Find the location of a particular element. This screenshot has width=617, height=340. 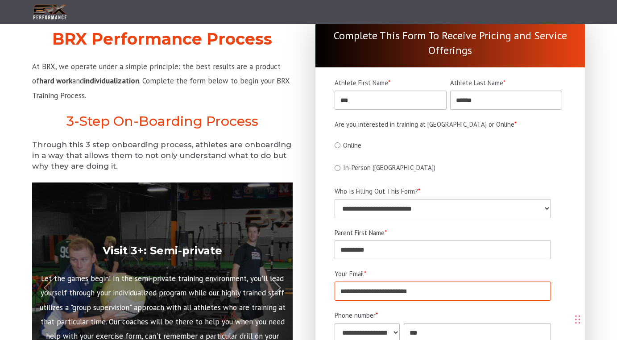

div: Chat Widget is located at coordinates (551, 292).